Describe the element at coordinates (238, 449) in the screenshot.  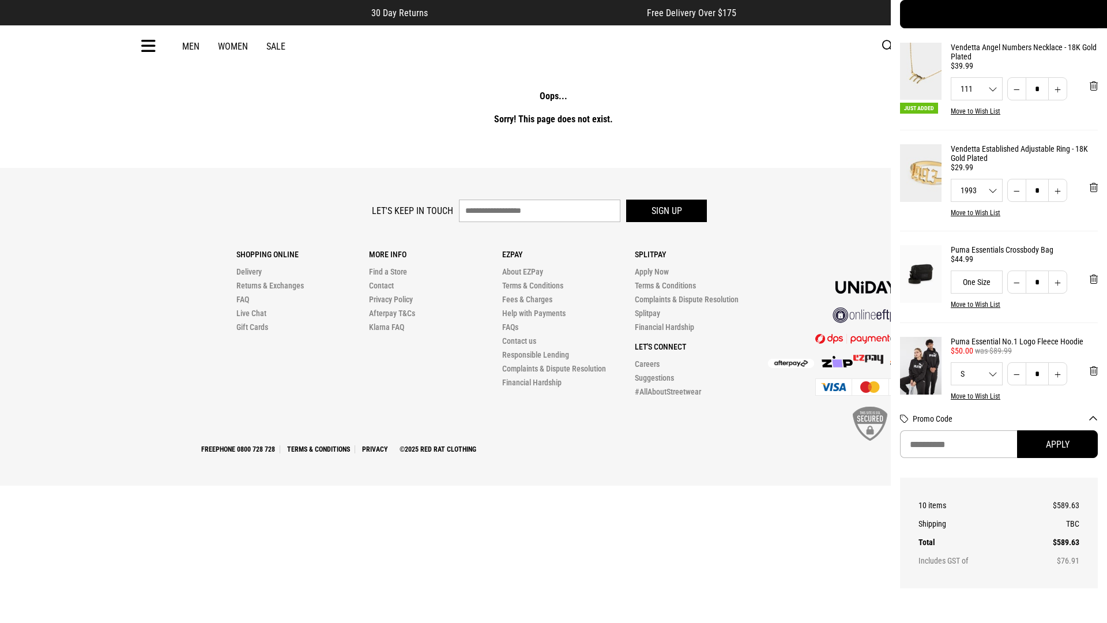
I see `a: Freephone 0800 728 728` at that location.